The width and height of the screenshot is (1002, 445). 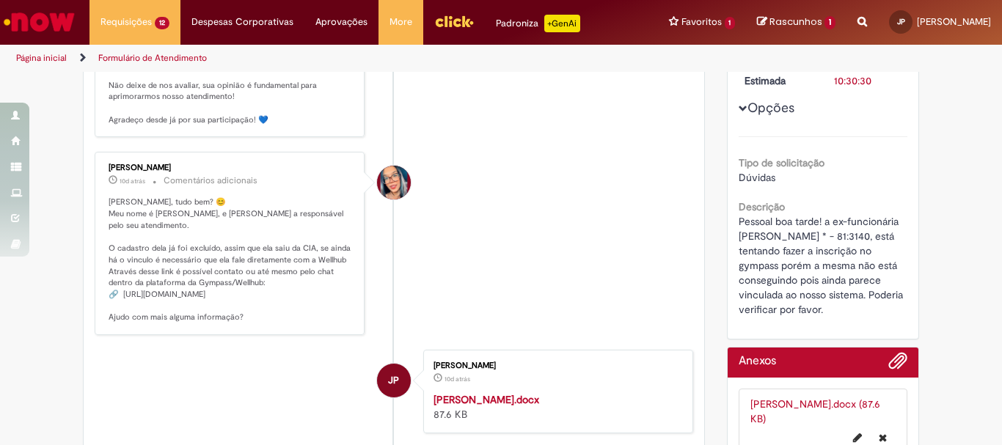 I want to click on a: Formulário de Atendimento, so click(x=153, y=58).